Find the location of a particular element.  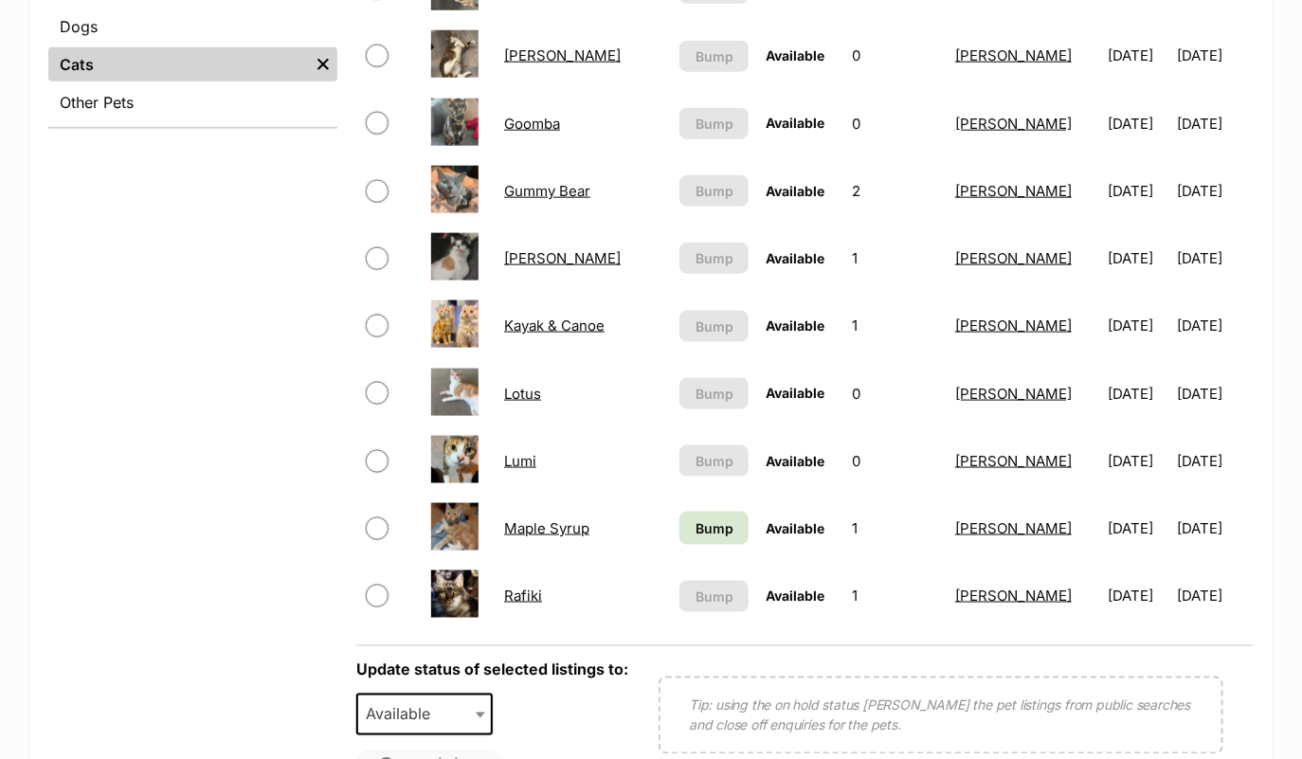

a: Cats is located at coordinates (178, 64).